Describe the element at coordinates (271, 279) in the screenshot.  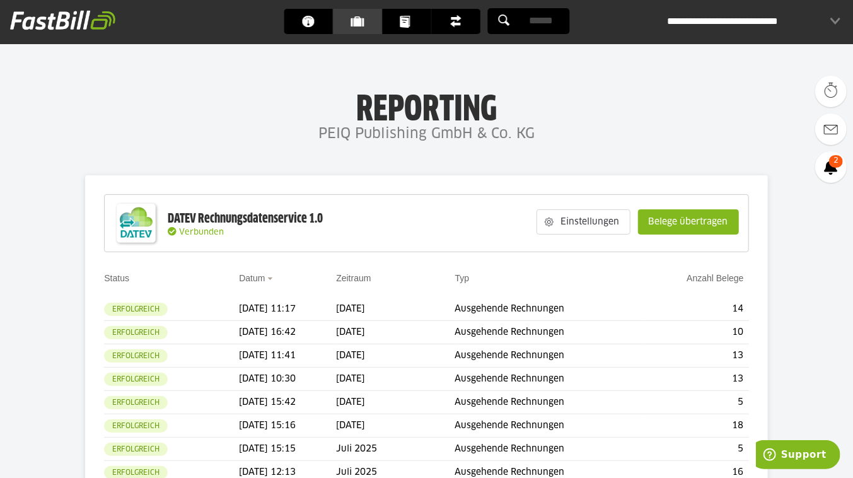
I see `img: sort_desc.gif` at that location.